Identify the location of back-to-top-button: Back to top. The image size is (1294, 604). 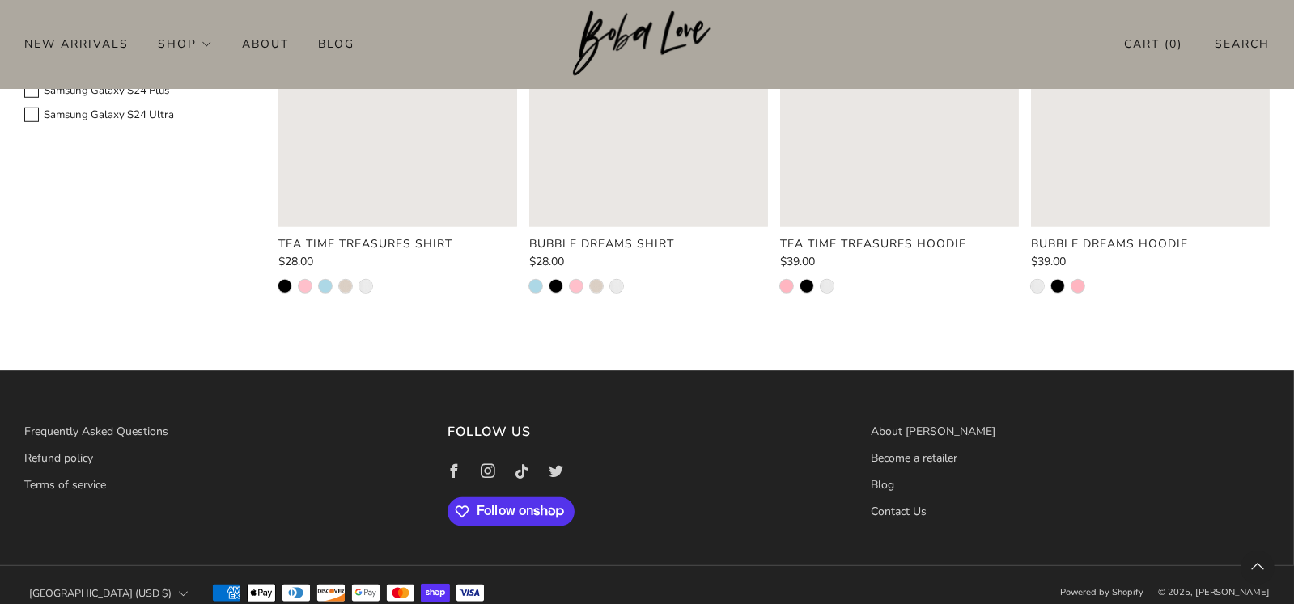
(1257, 568).